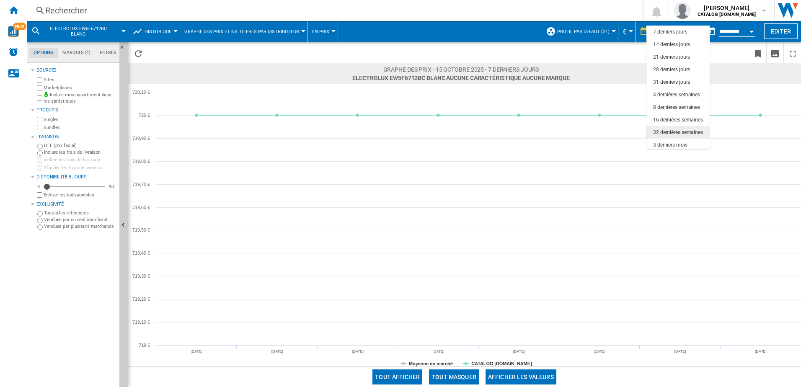 The width and height of the screenshot is (801, 387). What do you see at coordinates (672, 44) in the screenshot?
I see `div: 14 derniers jours` at bounding box center [672, 44].